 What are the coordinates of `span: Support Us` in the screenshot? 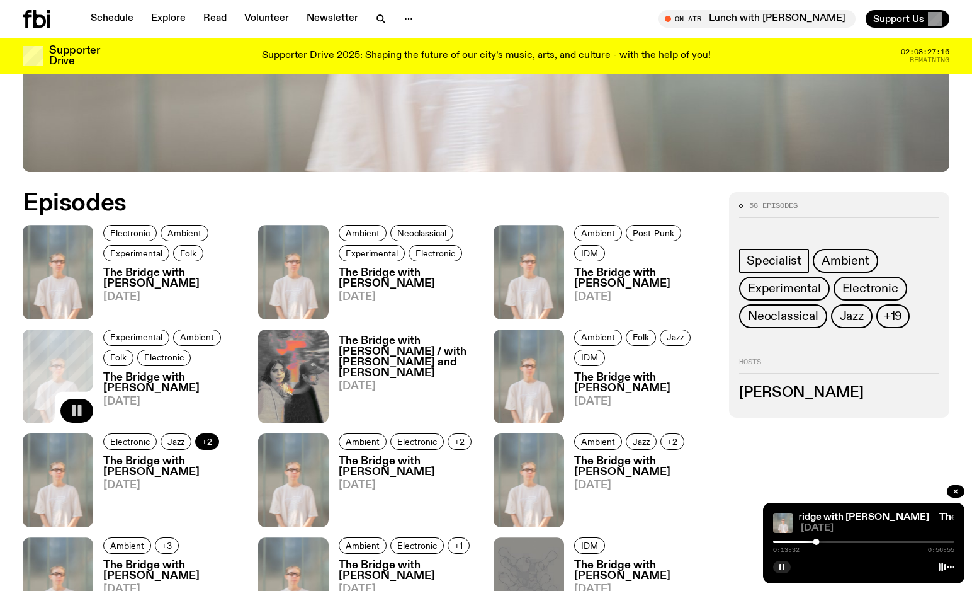 It's located at (899, 19).